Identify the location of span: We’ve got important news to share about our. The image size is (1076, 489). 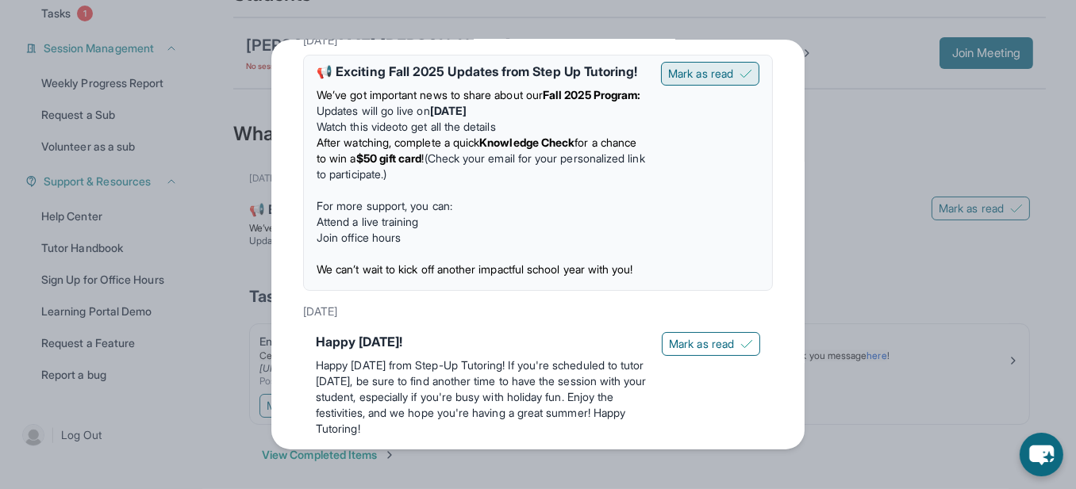
(429, 94).